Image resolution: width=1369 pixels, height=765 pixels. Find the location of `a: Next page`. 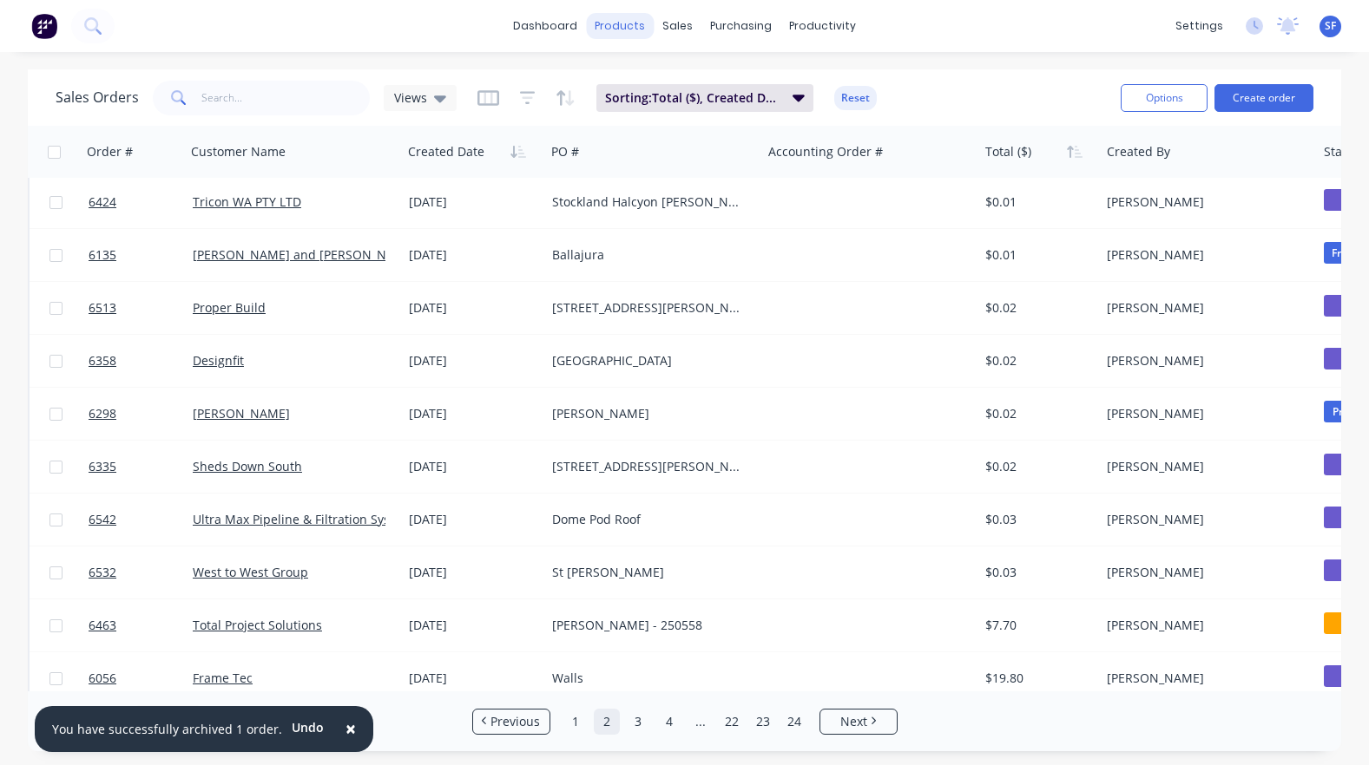

a: Next page is located at coordinates (858, 722).